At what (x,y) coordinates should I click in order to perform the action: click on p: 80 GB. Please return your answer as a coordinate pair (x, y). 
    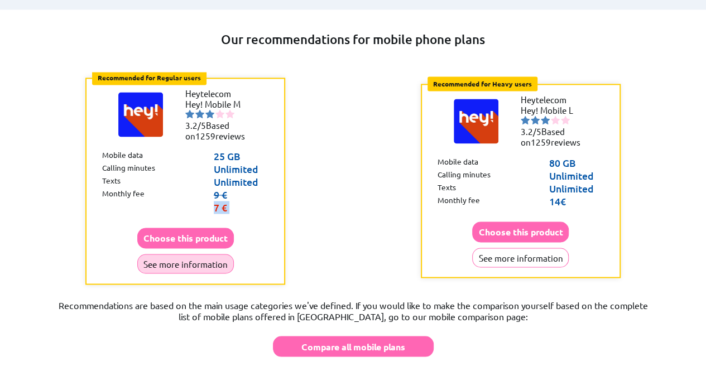
    Looking at the image, I should click on (577, 163).